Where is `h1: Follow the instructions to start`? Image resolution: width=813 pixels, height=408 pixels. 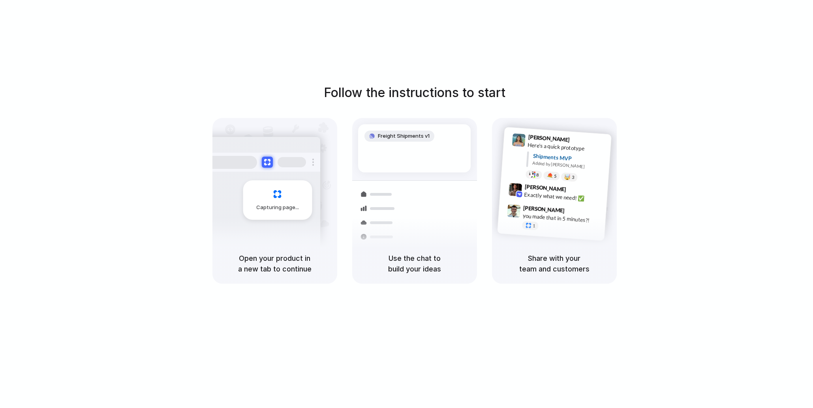
h1: Follow the instructions to start is located at coordinates (415, 93).